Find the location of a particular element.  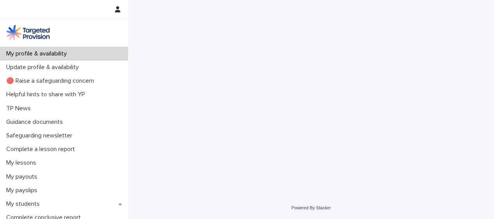

p: My profile & availability is located at coordinates (38, 54).